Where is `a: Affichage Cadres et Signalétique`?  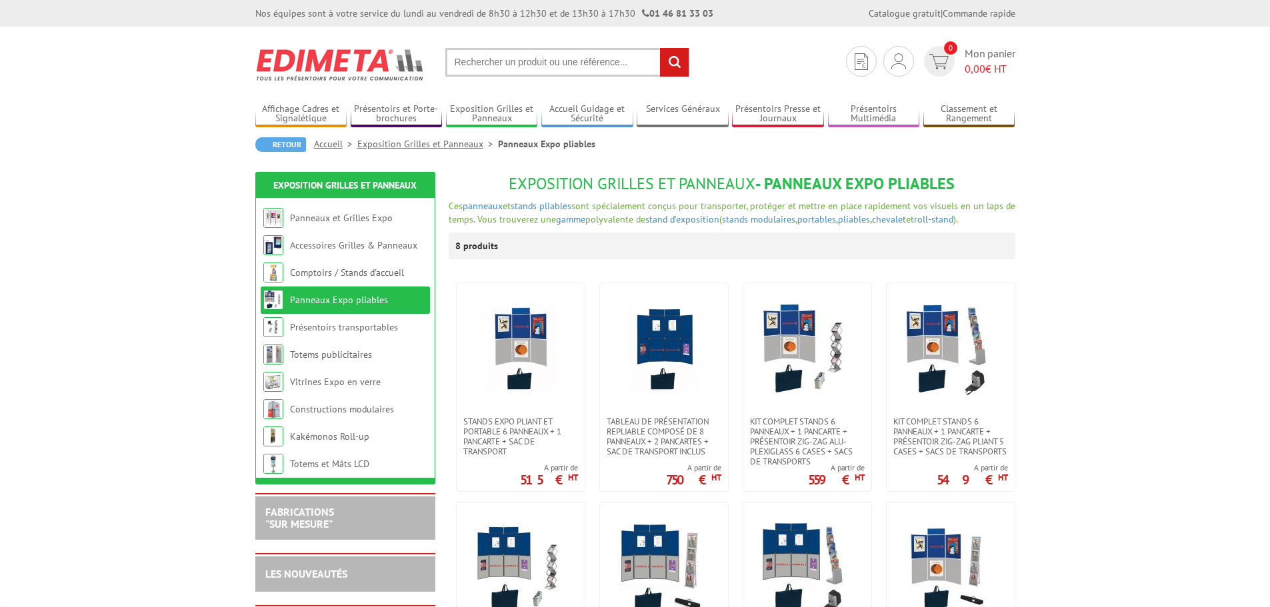 a: Affichage Cadres et Signalétique is located at coordinates (301, 114).